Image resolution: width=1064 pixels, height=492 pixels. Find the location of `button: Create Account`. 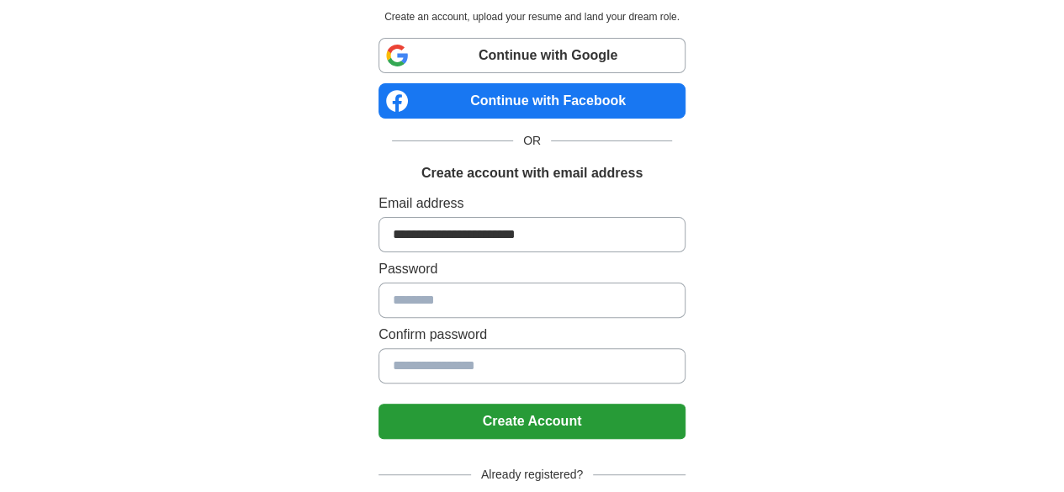

button: Create Account is located at coordinates (531, 421).